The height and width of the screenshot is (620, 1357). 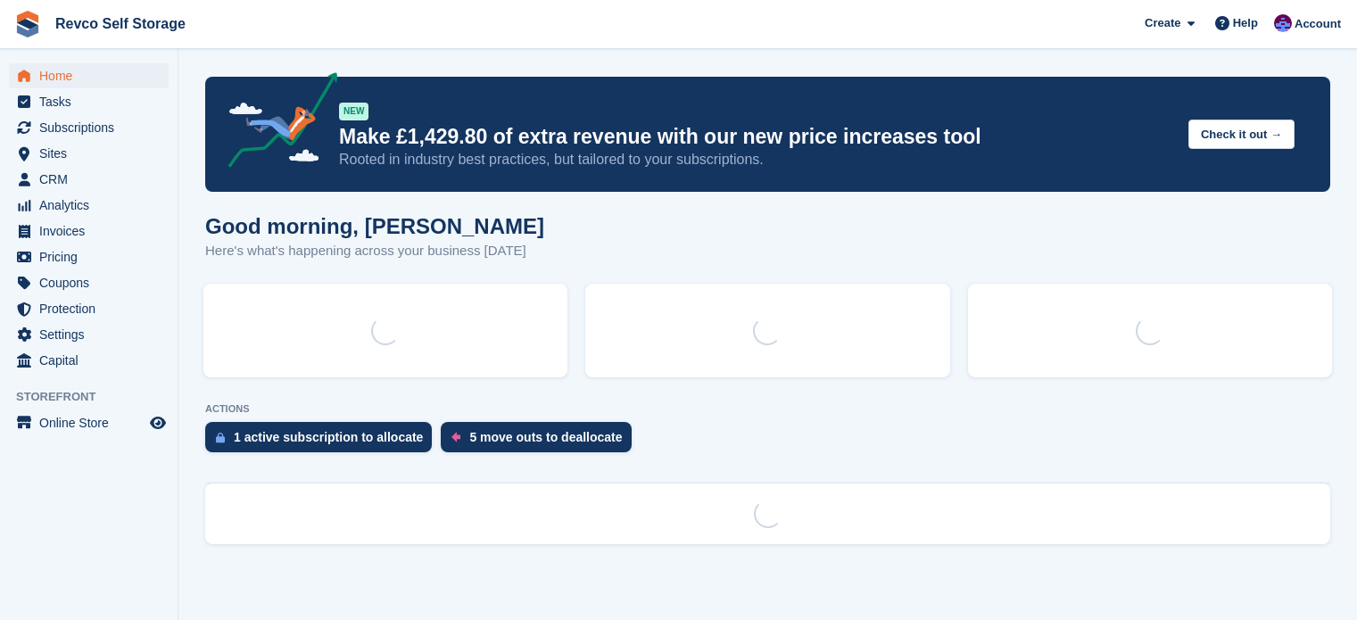 What do you see at coordinates (120, 23) in the screenshot?
I see `a: Revco Self Storage` at bounding box center [120, 23].